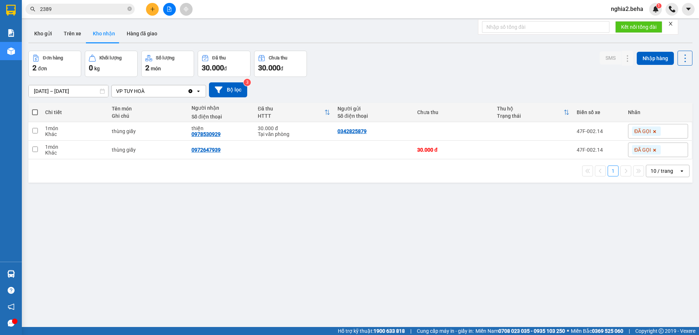 Image resolution: width=699 pixels, height=335 pixels. Describe the element at coordinates (445, 331) in the screenshot. I see `span: Cung cấp máy in - giấy in:` at that location.